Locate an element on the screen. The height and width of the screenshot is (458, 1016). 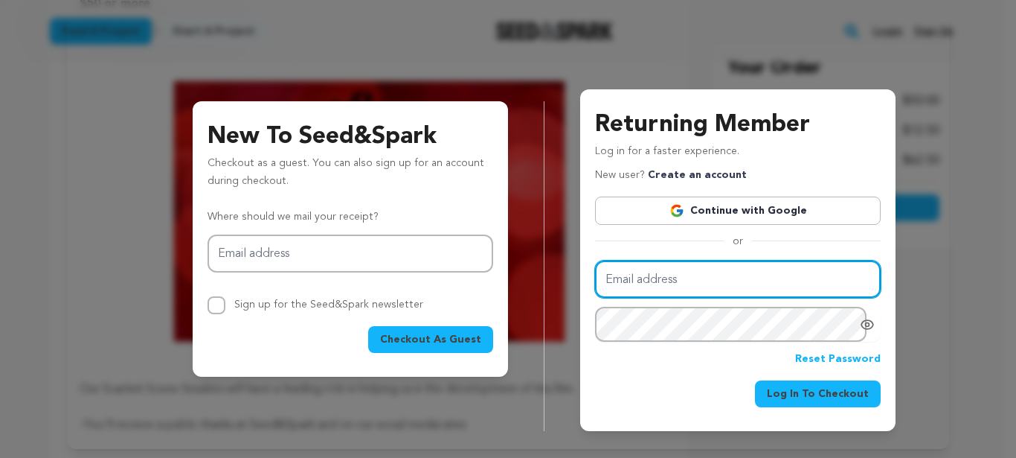
p: New user? is located at coordinates (671, 176).